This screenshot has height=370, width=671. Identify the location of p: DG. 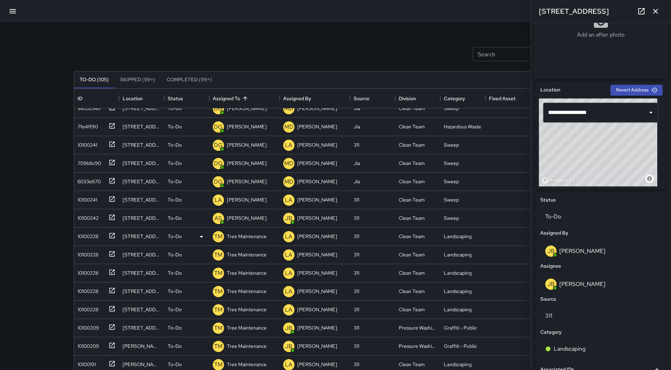
(218, 109).